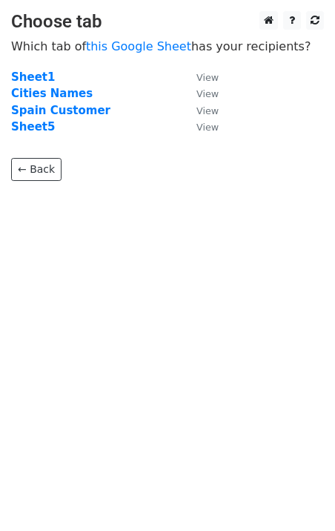 The width and height of the screenshot is (335, 531). What do you see at coordinates (168, 22) in the screenshot?
I see `h3: Choose tab` at bounding box center [168, 22].